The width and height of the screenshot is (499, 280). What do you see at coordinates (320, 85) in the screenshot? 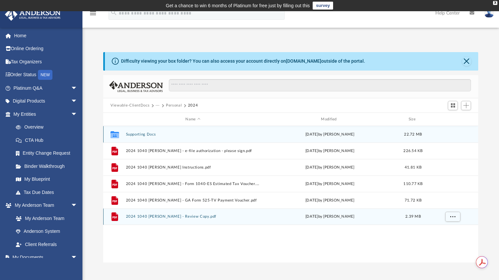
I see `input: Search files and folders` at bounding box center [320, 85].